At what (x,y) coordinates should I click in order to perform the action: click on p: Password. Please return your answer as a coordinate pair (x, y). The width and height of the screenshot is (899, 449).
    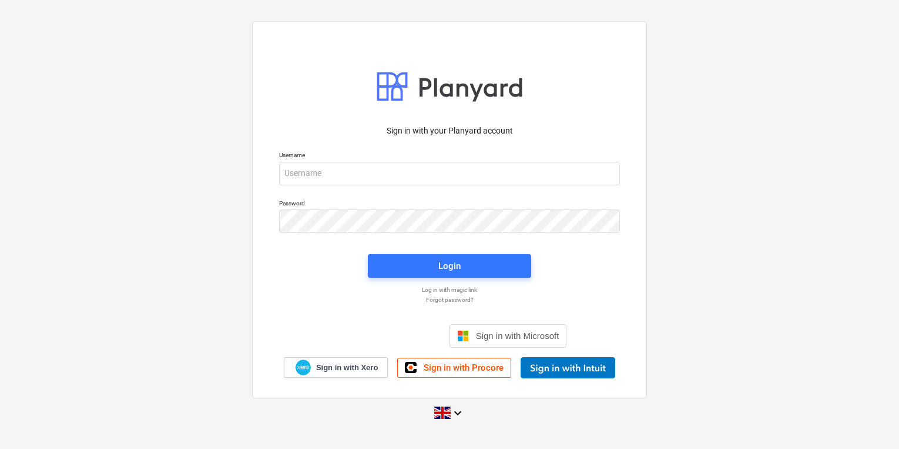
    Looking at the image, I should click on (450, 204).